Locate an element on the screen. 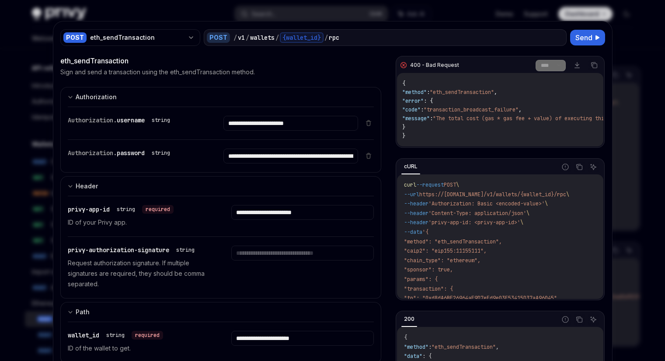  div: Header is located at coordinates (87, 186).